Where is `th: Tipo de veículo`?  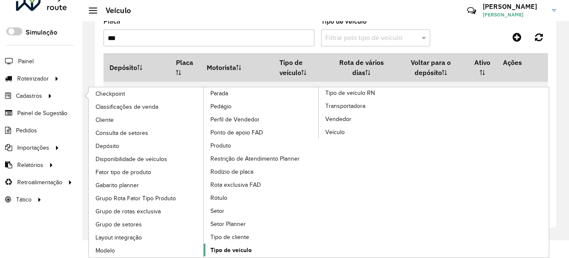
th: Tipo de veículo is located at coordinates (301, 67).